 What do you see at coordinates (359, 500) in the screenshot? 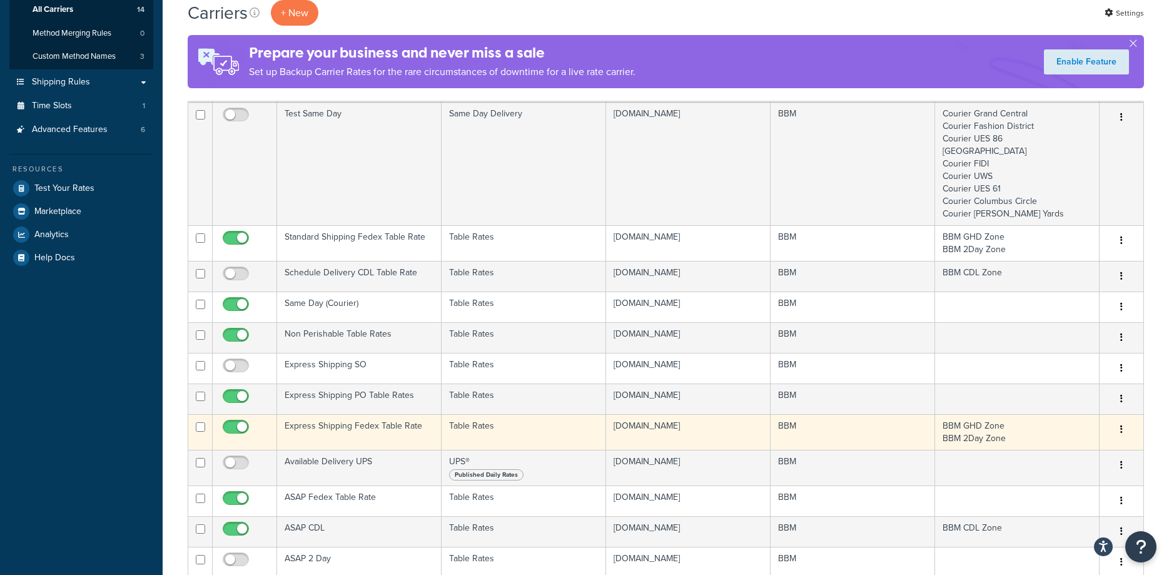
I see `td: ASAP Fedex Table Rate` at bounding box center [359, 500].